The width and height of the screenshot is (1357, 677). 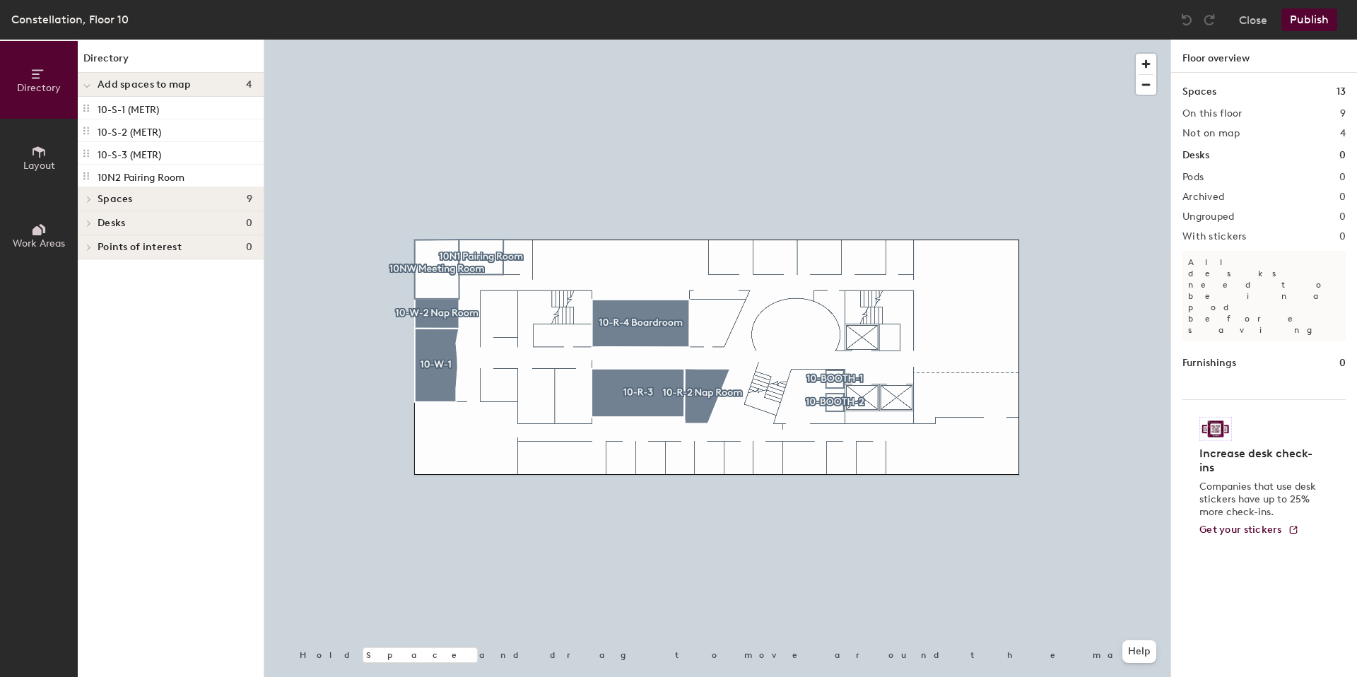 What do you see at coordinates (250, 199) in the screenshot?
I see `span: 9` at bounding box center [250, 199].